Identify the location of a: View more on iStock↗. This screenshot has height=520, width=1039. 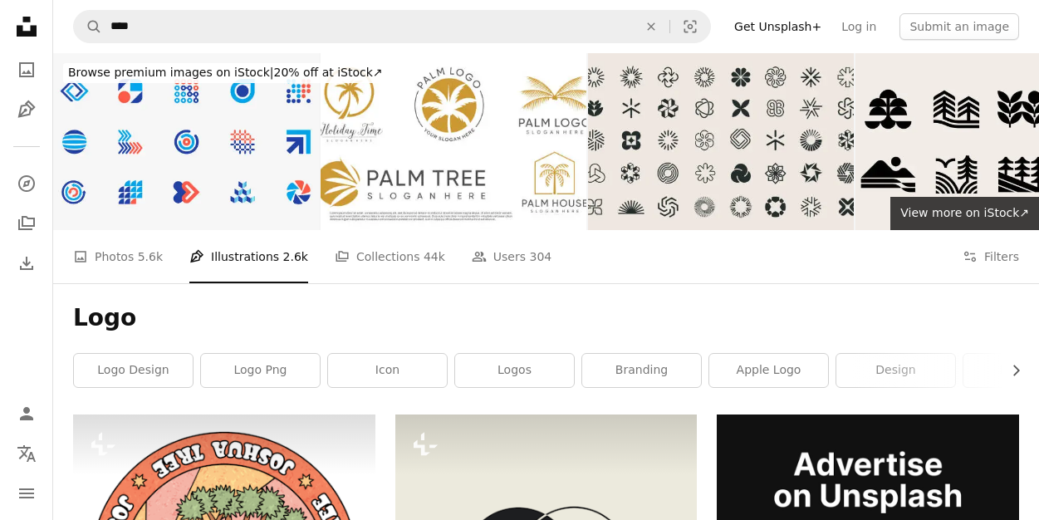
(965, 214).